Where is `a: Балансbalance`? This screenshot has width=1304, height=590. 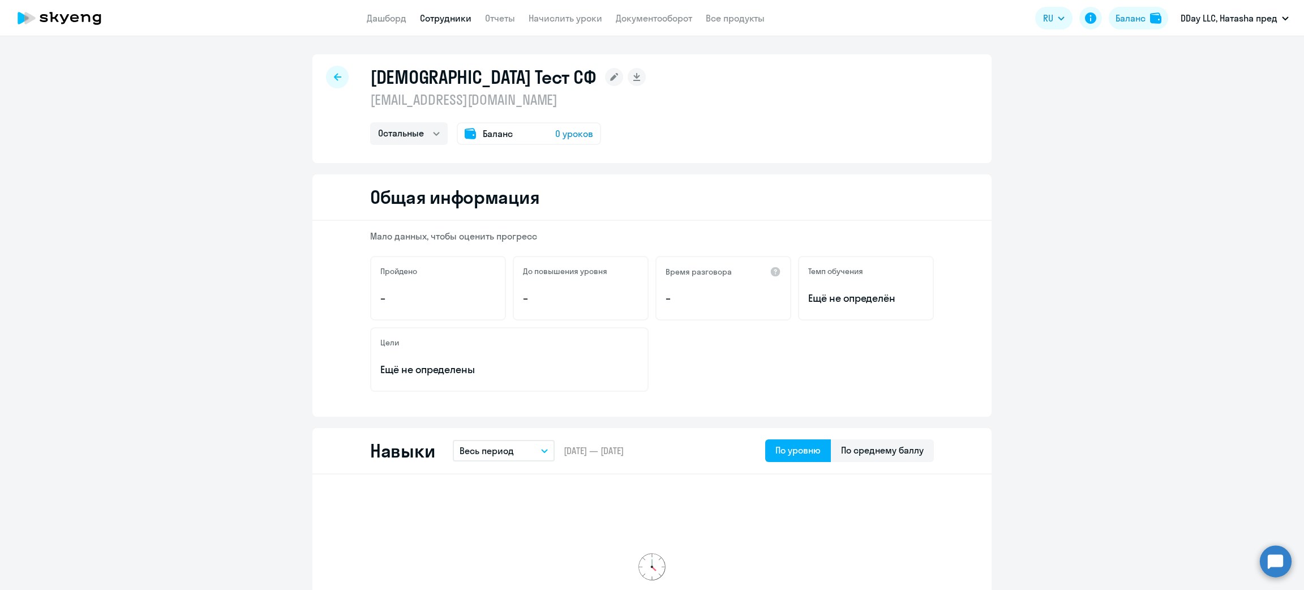
a: Балансbalance is located at coordinates (1138, 18).